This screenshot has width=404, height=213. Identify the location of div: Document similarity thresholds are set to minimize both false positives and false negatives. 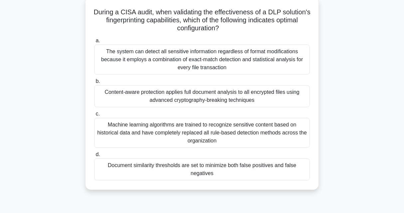
(202, 169).